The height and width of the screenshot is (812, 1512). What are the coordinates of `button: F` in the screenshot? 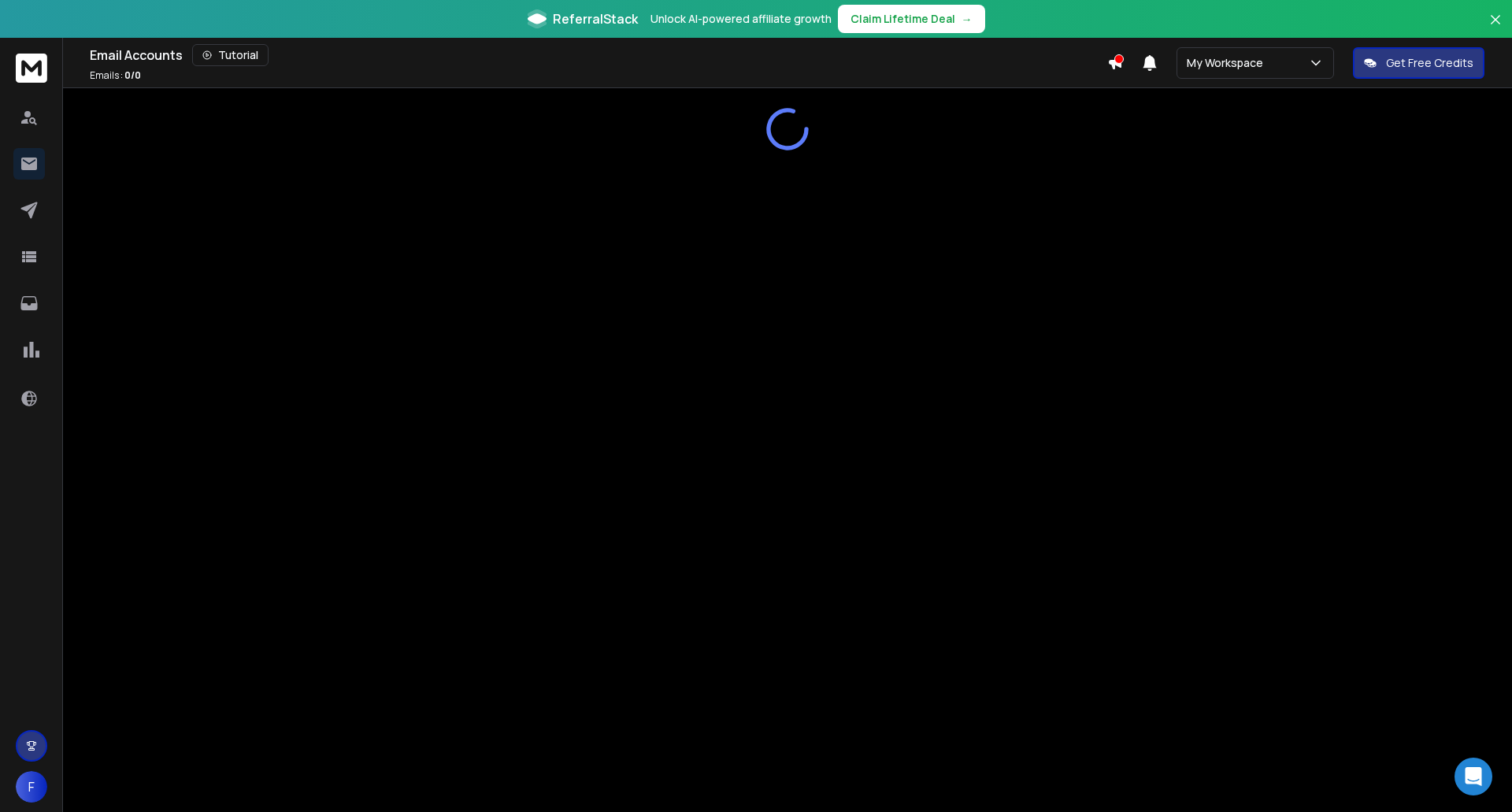 It's located at (32, 787).